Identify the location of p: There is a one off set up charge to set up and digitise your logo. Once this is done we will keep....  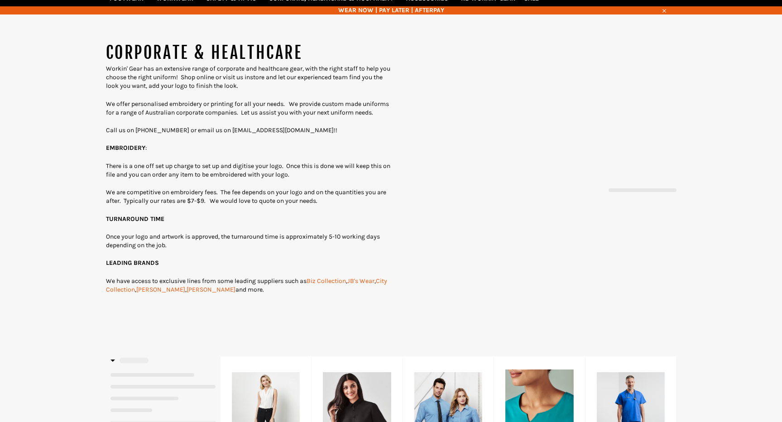
(249, 170).